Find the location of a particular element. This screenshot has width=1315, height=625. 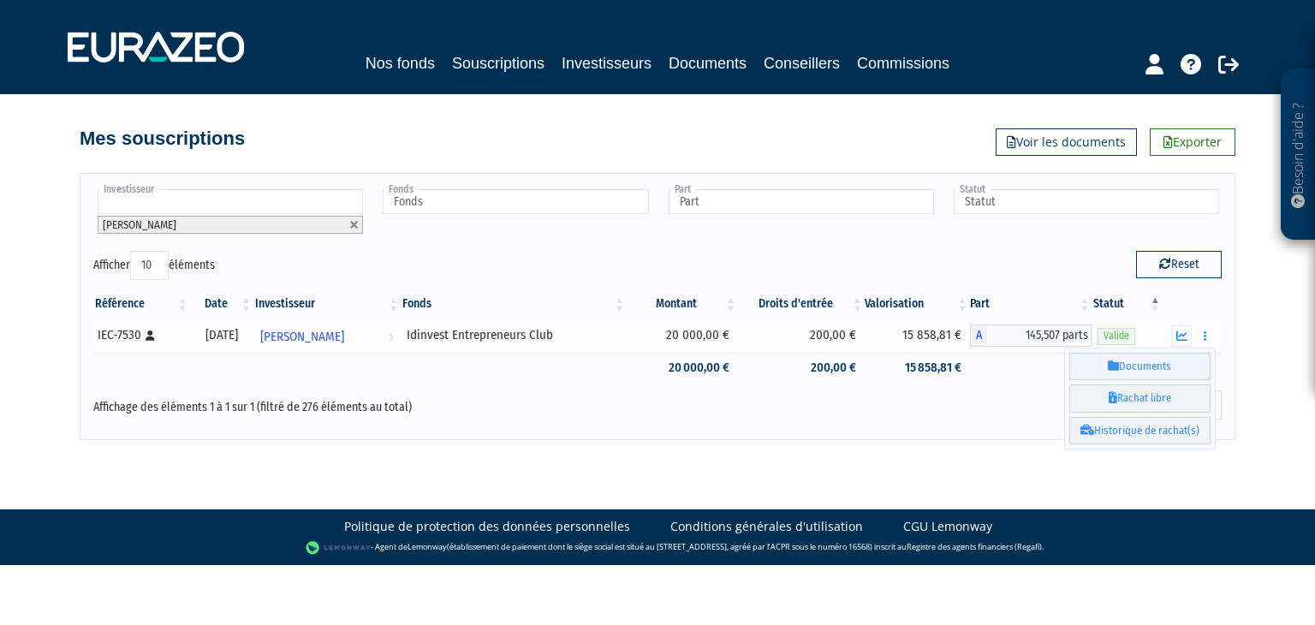

span: 145,507 parts is located at coordinates (1039, 336).